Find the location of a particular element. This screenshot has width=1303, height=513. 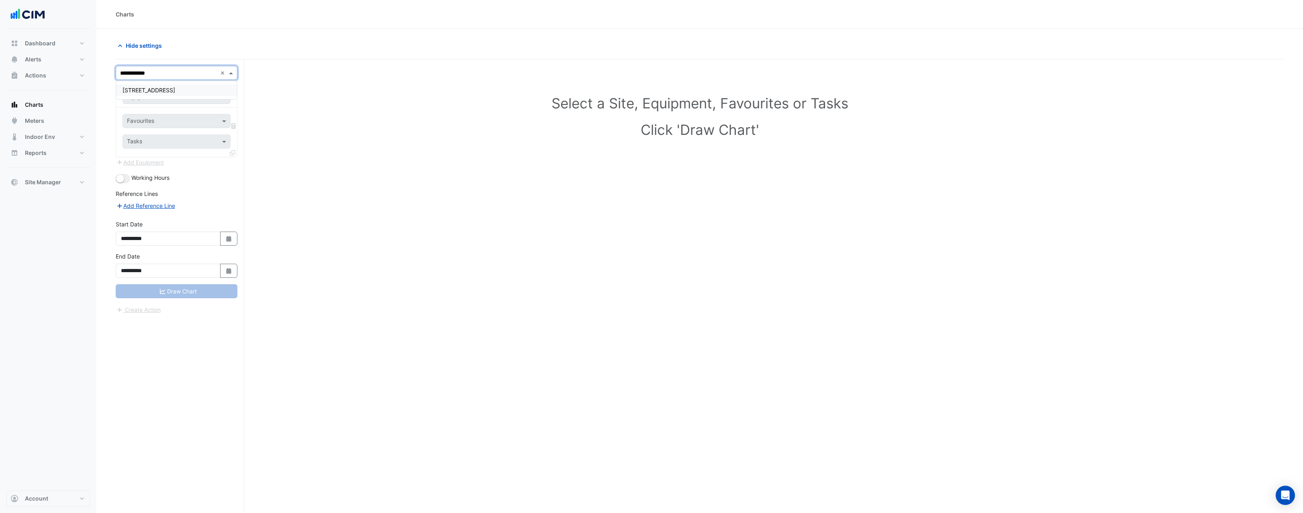

button: Alerts is located at coordinates (48, 59).